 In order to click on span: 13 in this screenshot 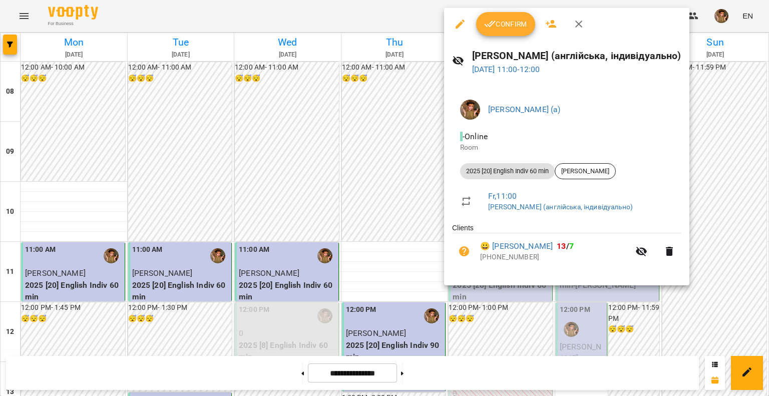, I will do `click(562, 246)`.